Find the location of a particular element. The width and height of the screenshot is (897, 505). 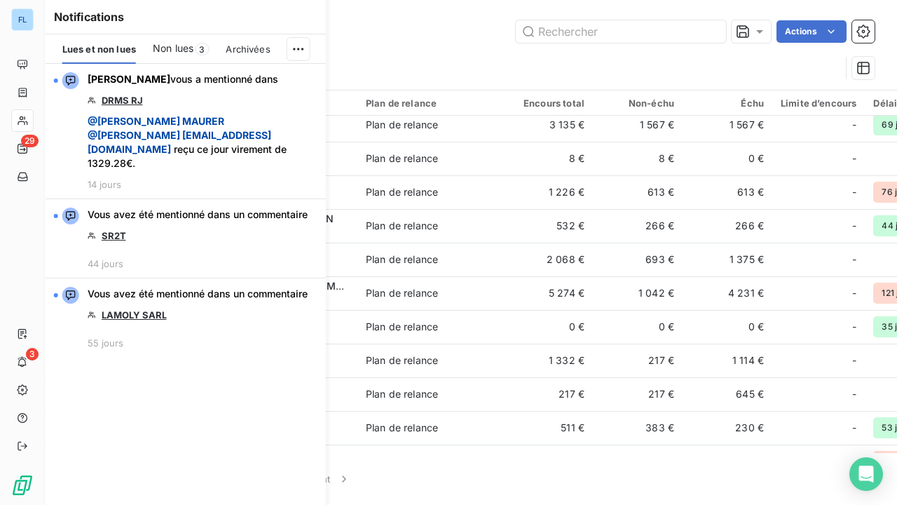

h6: Notifications is located at coordinates (186, 17).